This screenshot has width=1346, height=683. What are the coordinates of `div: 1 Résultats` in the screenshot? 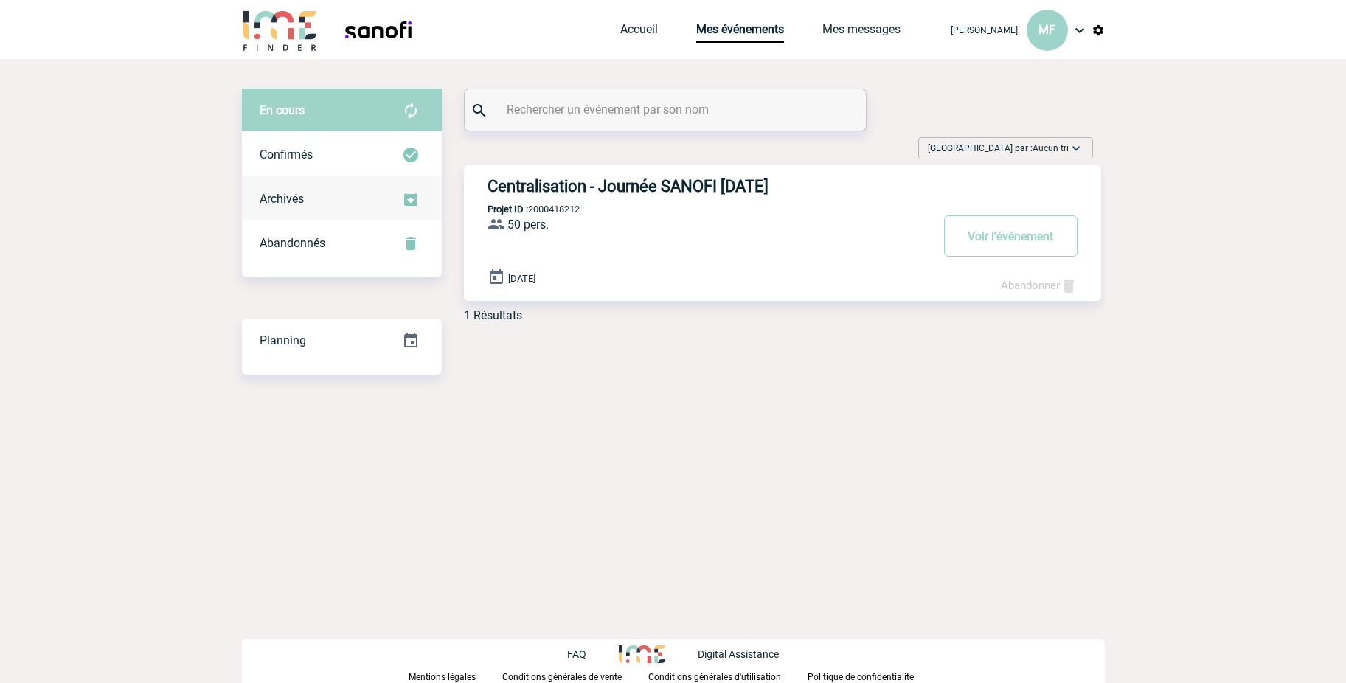 It's located at (493, 315).